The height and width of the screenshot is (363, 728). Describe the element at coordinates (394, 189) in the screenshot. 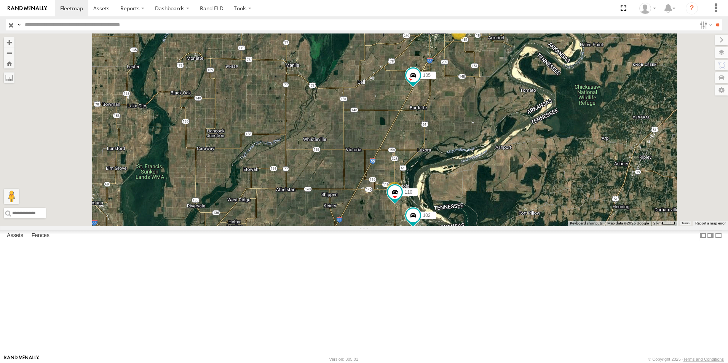

I see `div: 2` at that location.